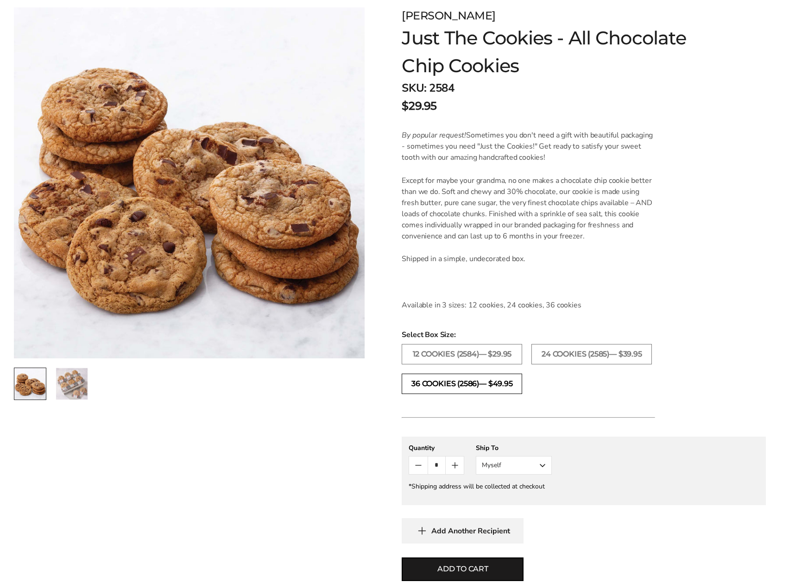 The image size is (789, 588). What do you see at coordinates (584, 486) in the screenshot?
I see `div: *Shipping address will be collected at checkout` at bounding box center [584, 486].